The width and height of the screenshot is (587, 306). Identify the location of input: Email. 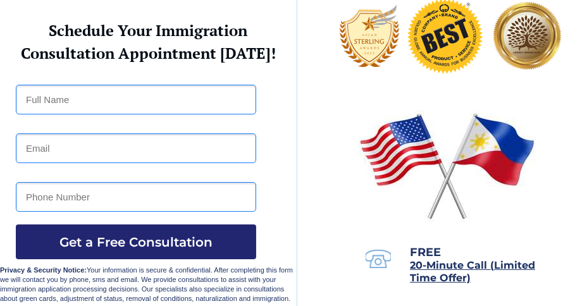
(136, 148).